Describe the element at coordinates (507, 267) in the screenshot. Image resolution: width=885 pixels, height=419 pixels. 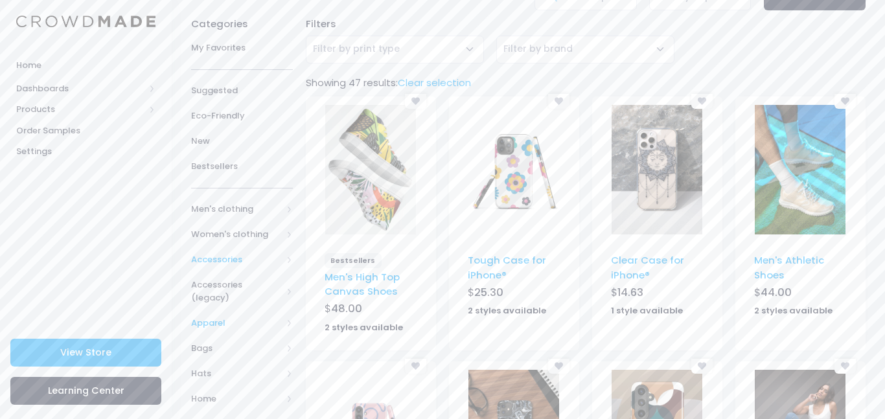
I see `a: Tough Case for iPhone®` at that location.